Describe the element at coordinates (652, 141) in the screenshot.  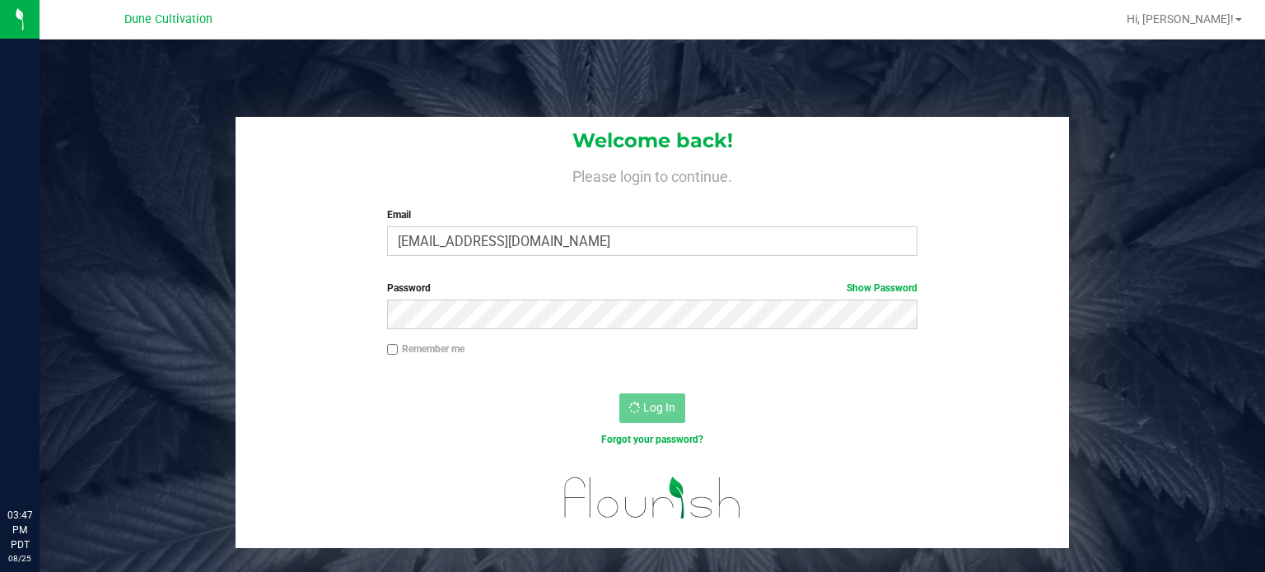
I see `h1: Welcome back!` at that location.